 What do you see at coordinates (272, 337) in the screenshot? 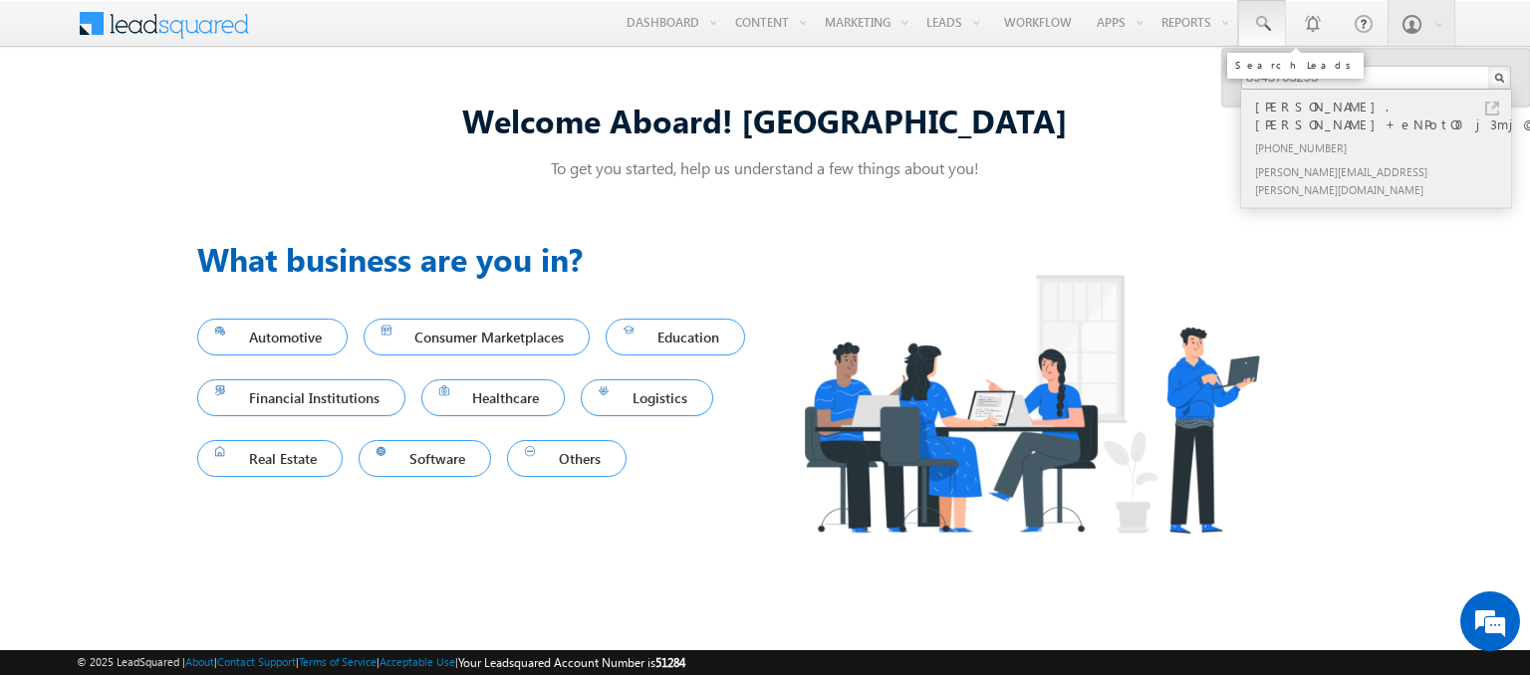
I see `span: Automotive` at bounding box center [272, 337].